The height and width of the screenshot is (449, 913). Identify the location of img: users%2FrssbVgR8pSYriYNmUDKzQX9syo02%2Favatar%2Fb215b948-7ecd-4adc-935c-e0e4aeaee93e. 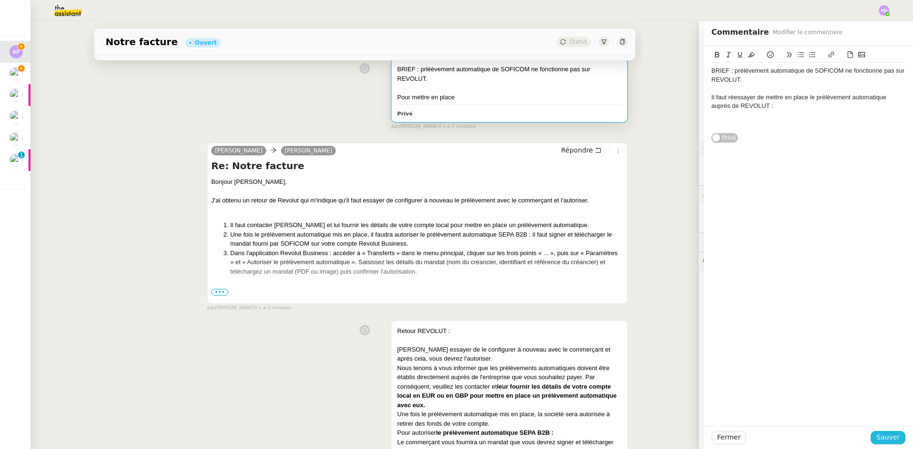
(16, 139).